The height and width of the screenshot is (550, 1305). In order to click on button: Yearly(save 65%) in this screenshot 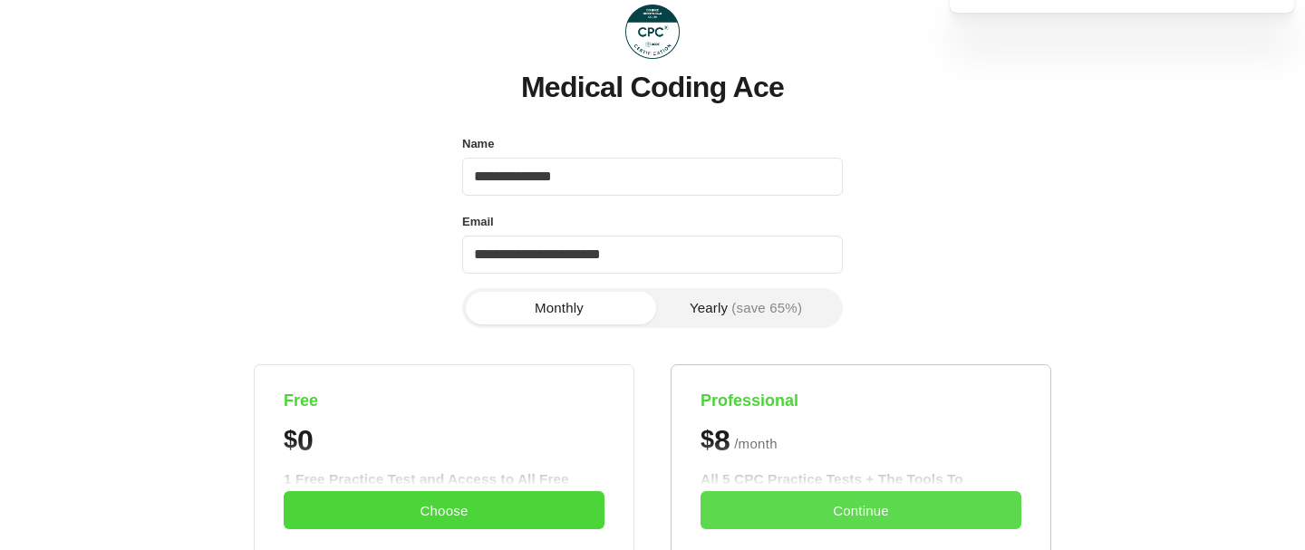, I will do `click(746, 308)`.